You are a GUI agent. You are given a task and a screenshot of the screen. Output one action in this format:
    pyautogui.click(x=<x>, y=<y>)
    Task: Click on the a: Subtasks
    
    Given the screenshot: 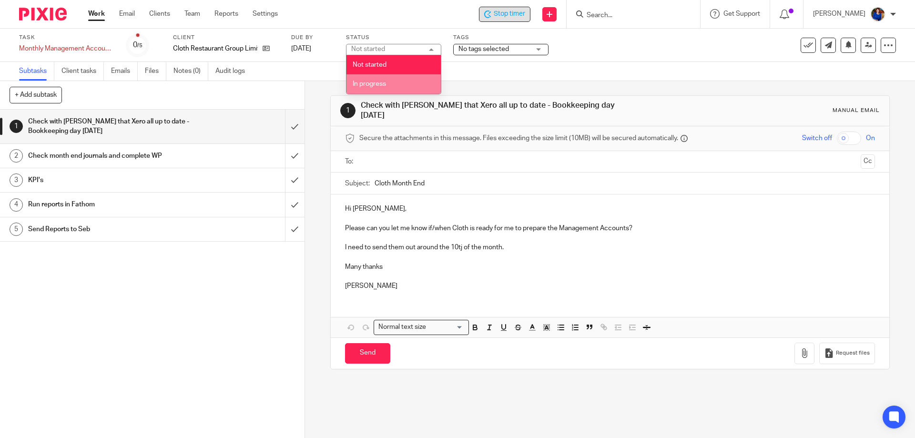 What is the action you would take?
    pyautogui.click(x=37, y=71)
    